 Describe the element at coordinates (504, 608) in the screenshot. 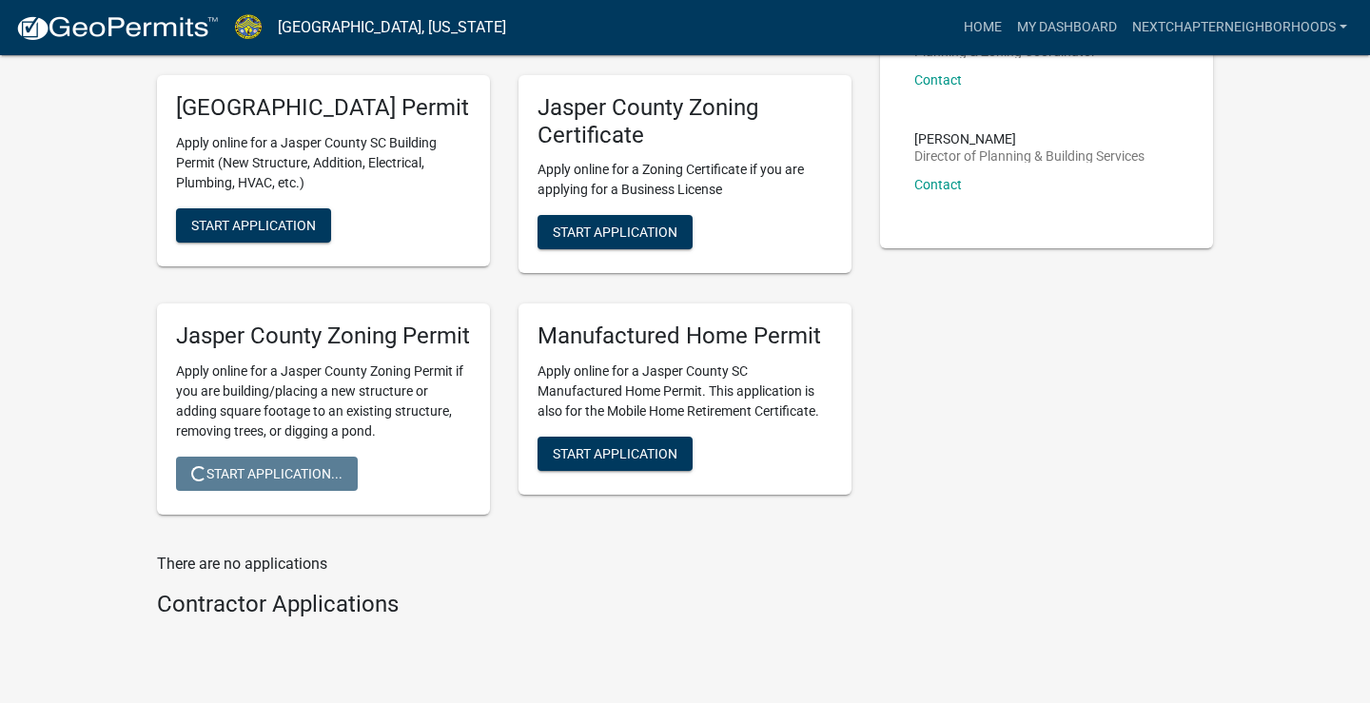

I see `wm-workflow-list-section: Contractor Applications` at that location.